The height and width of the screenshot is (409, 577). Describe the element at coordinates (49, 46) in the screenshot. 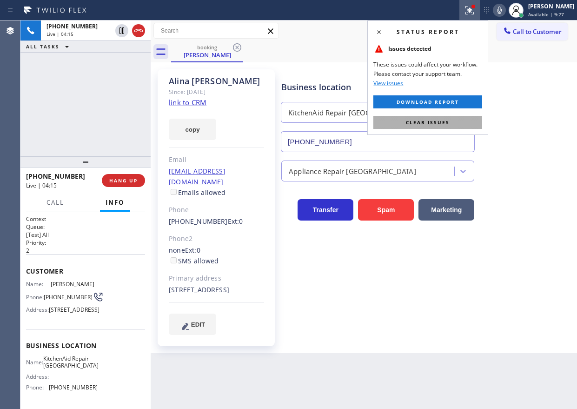

I see `button: ALL TASKS` at that location.